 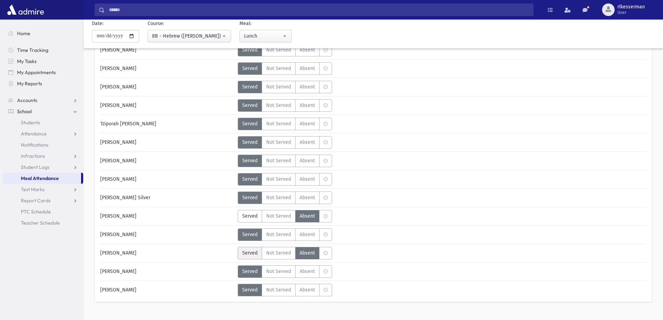 What do you see at coordinates (25, 10) in the screenshot?
I see `img: AdmirePro` at bounding box center [25, 10].